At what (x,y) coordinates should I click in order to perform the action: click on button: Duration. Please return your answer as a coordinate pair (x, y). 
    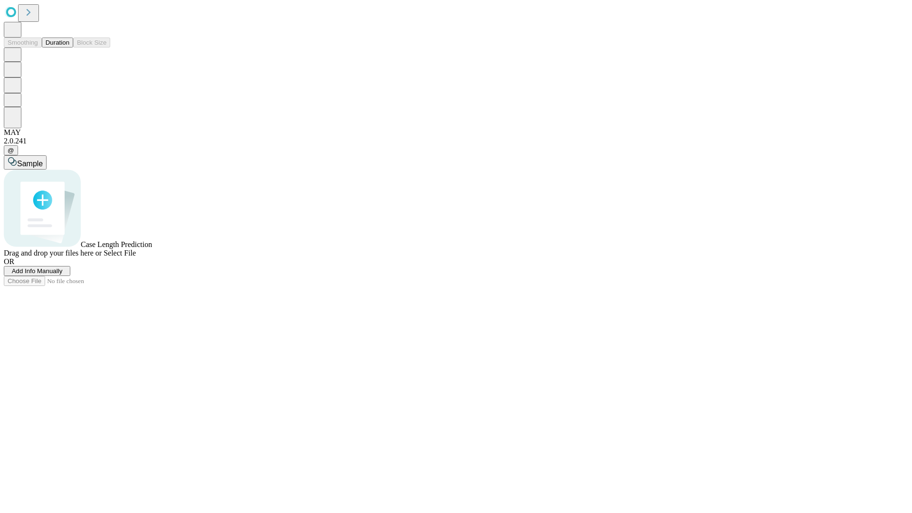
    Looking at the image, I should click on (57, 42).